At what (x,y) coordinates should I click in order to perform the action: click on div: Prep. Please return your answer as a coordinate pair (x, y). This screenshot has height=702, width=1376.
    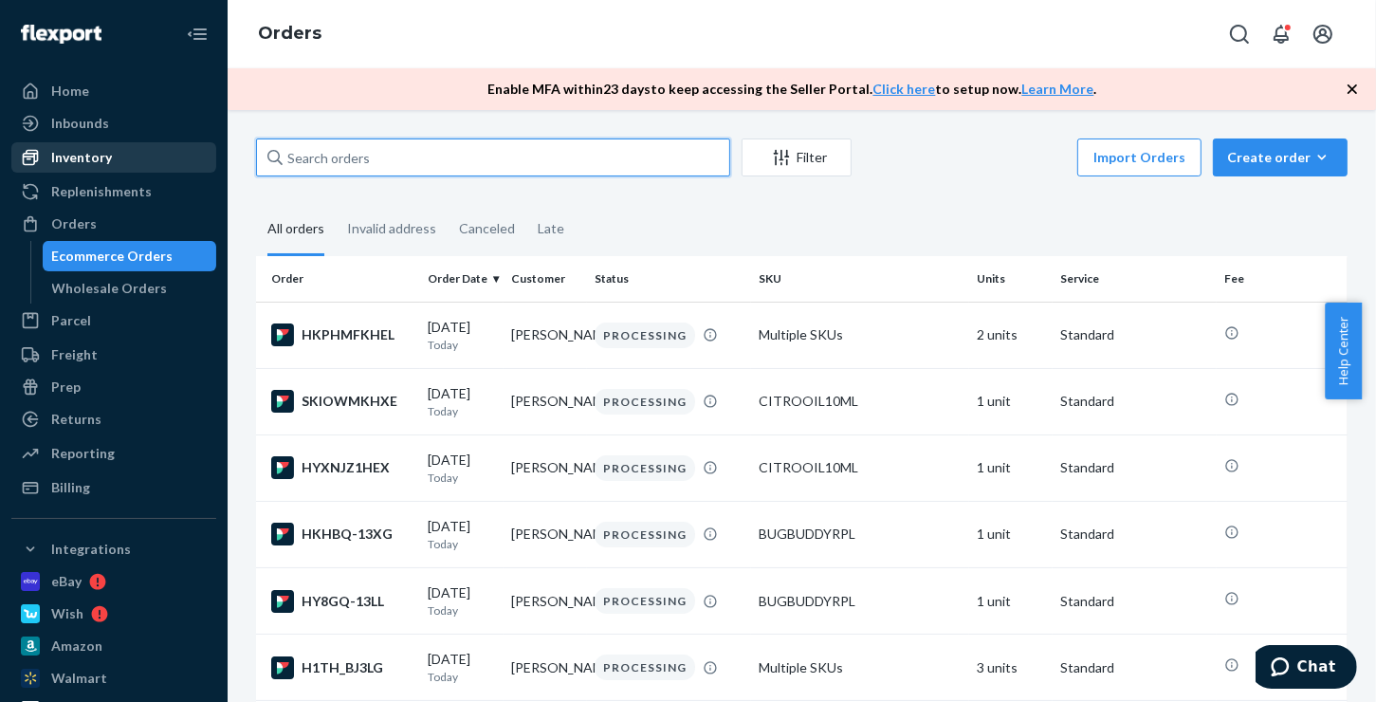
    Looking at the image, I should click on (65, 387).